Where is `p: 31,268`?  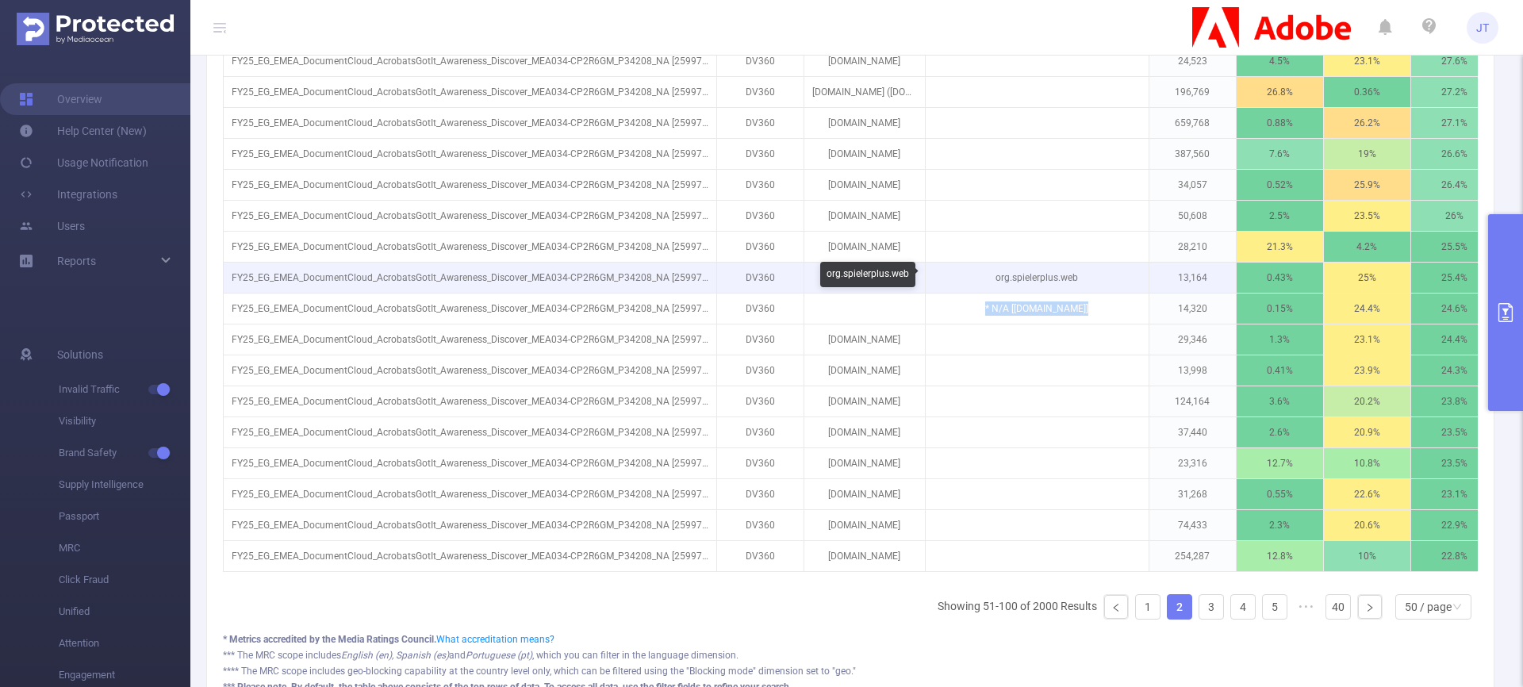 p: 31,268 is located at coordinates (1192, 494).